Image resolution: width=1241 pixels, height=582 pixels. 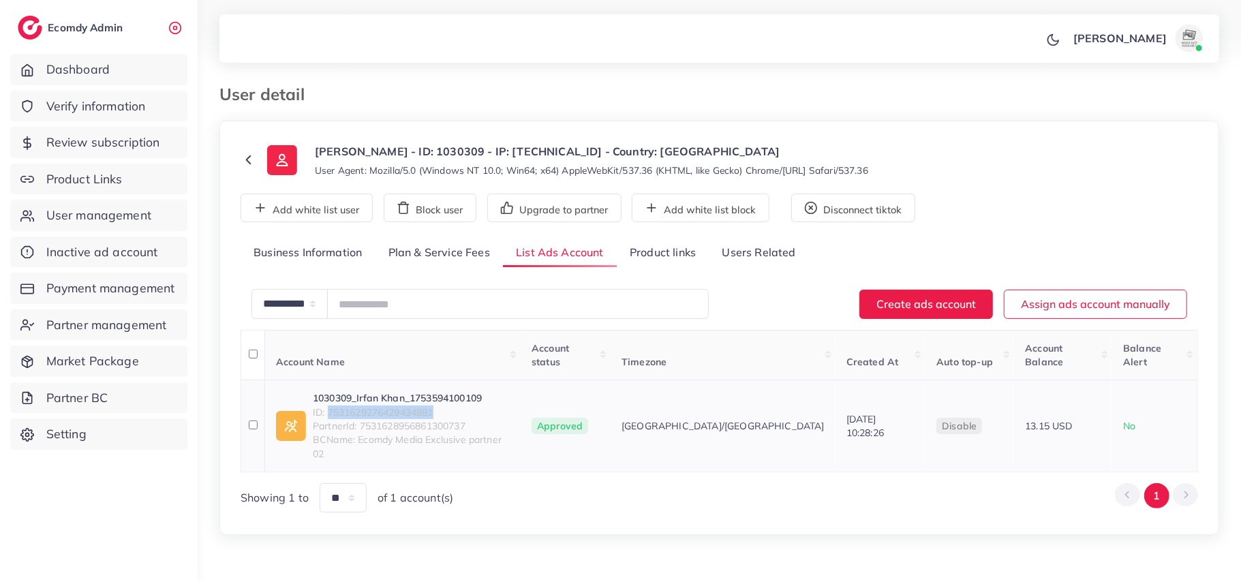 I want to click on a: User management, so click(x=99, y=215).